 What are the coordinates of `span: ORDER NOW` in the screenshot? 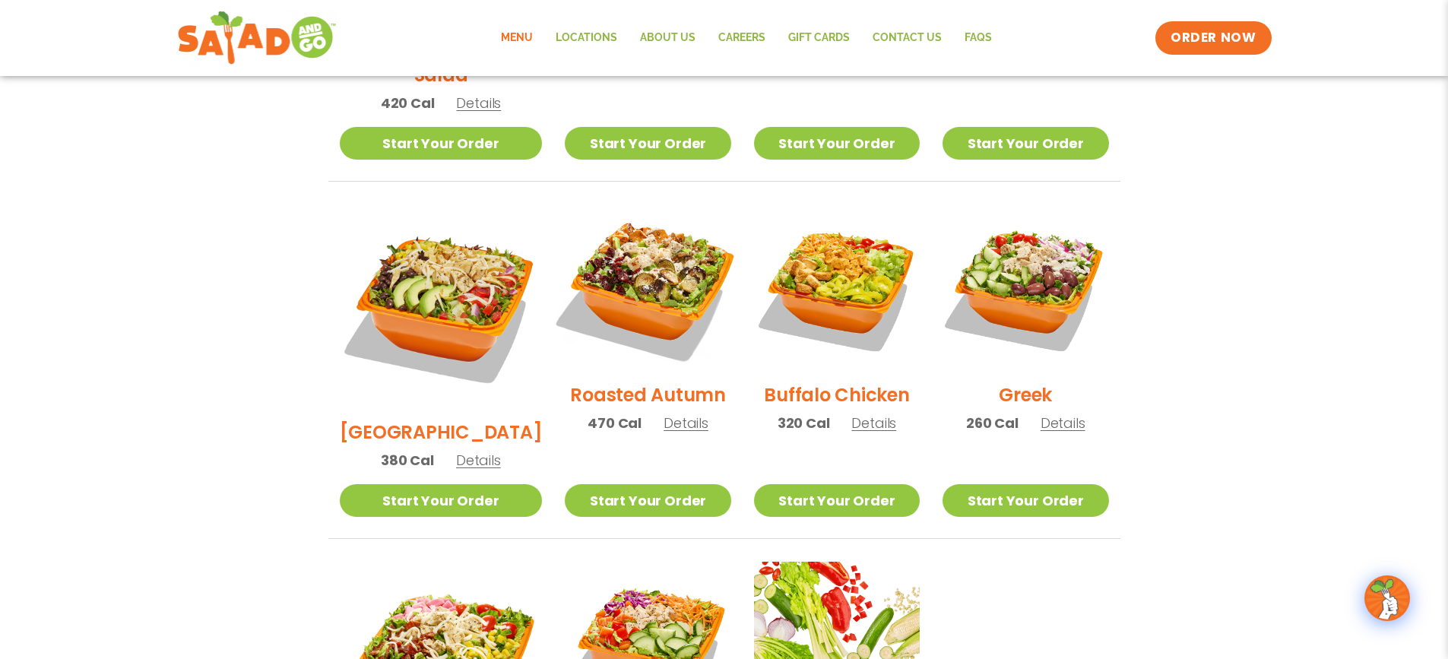 It's located at (1213, 38).